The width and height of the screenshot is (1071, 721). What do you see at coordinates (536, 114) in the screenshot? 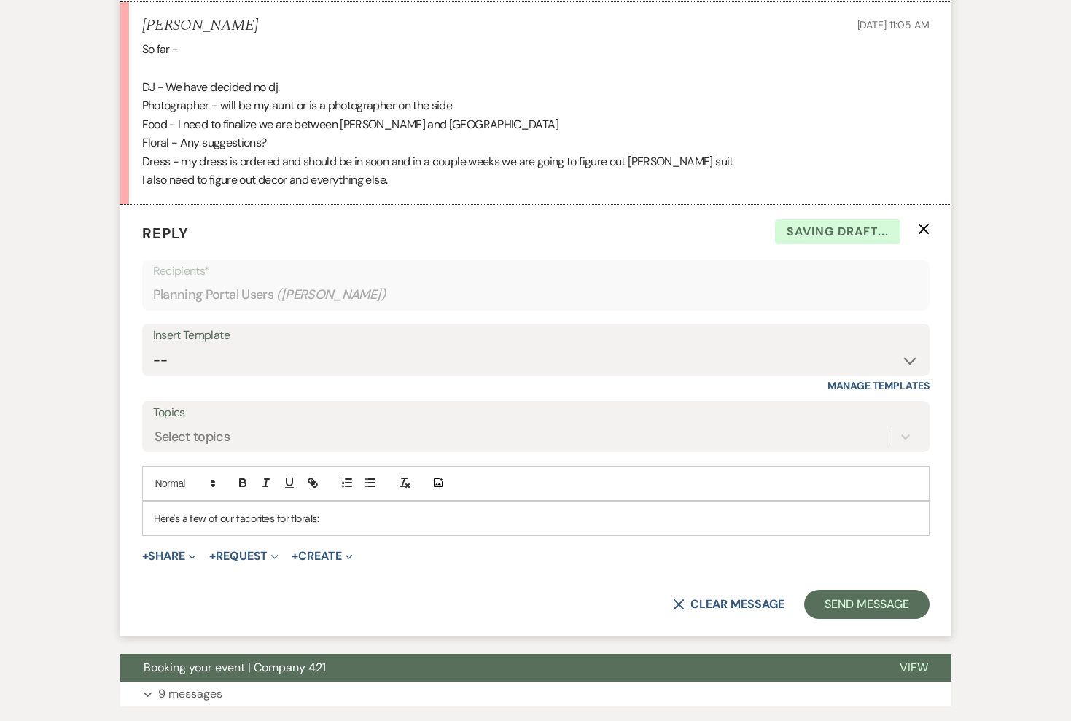
I see `div: So far - DJ - We have decided no dj. Photographer - will be my aunt or is a photographer on the s...` at bounding box center [536, 114].